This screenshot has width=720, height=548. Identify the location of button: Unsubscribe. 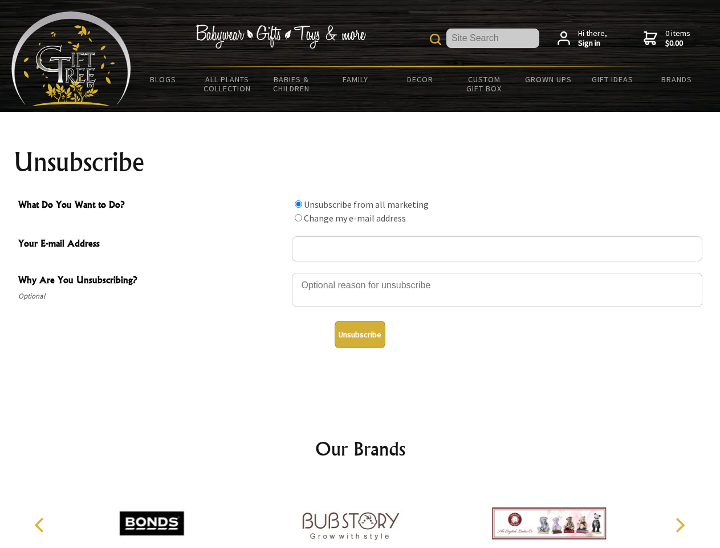
(360, 334).